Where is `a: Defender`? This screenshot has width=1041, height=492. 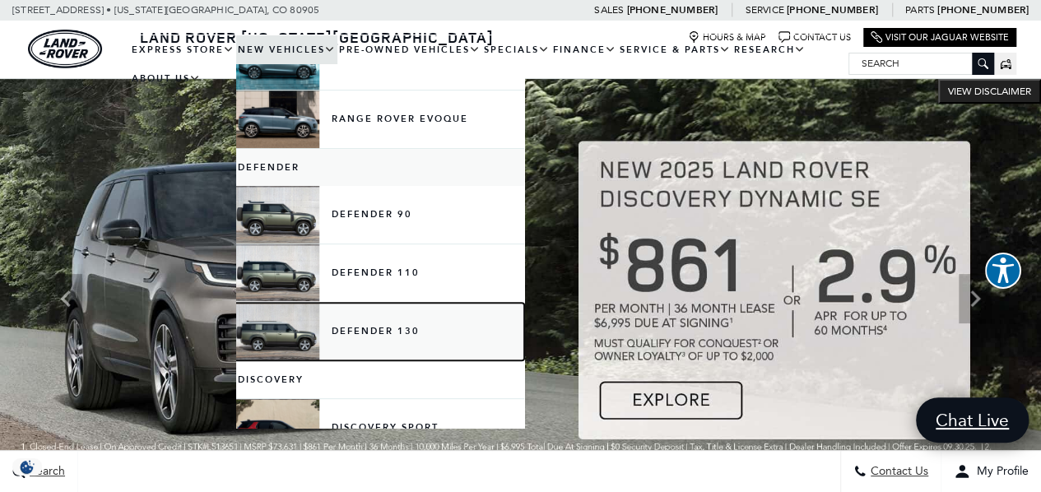 a: Defender is located at coordinates (380, 167).